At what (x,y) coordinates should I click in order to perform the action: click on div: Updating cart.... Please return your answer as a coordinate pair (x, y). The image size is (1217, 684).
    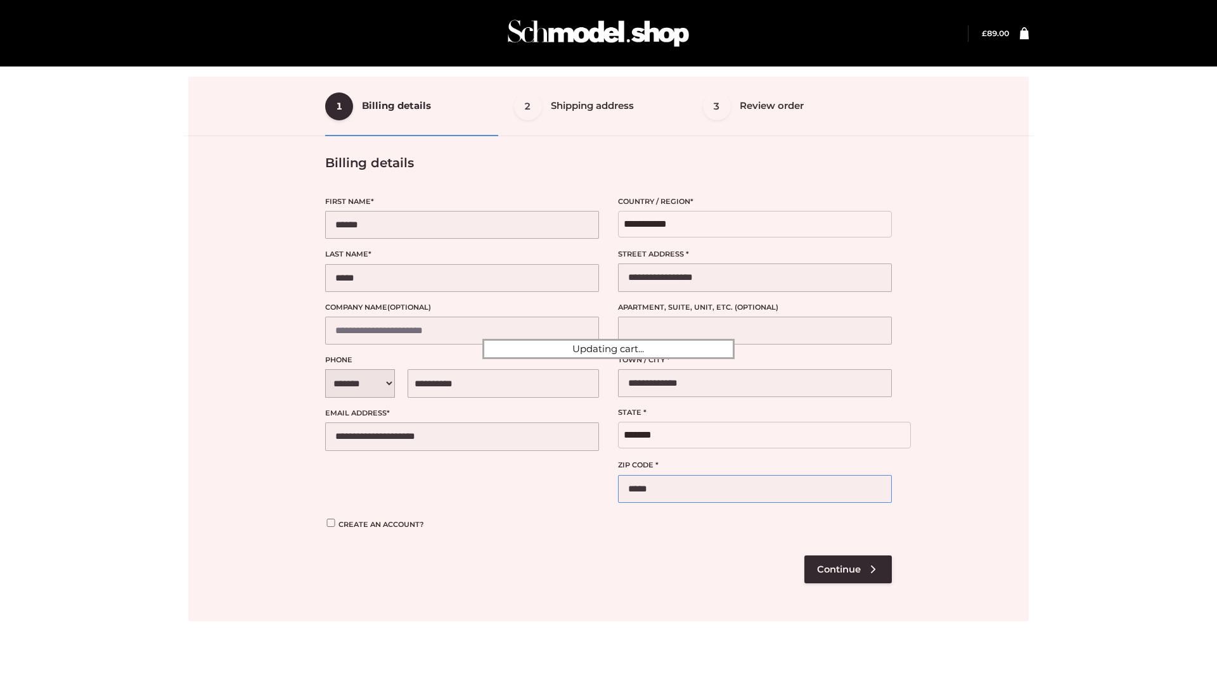
    Looking at the image, I should click on (608, 349).